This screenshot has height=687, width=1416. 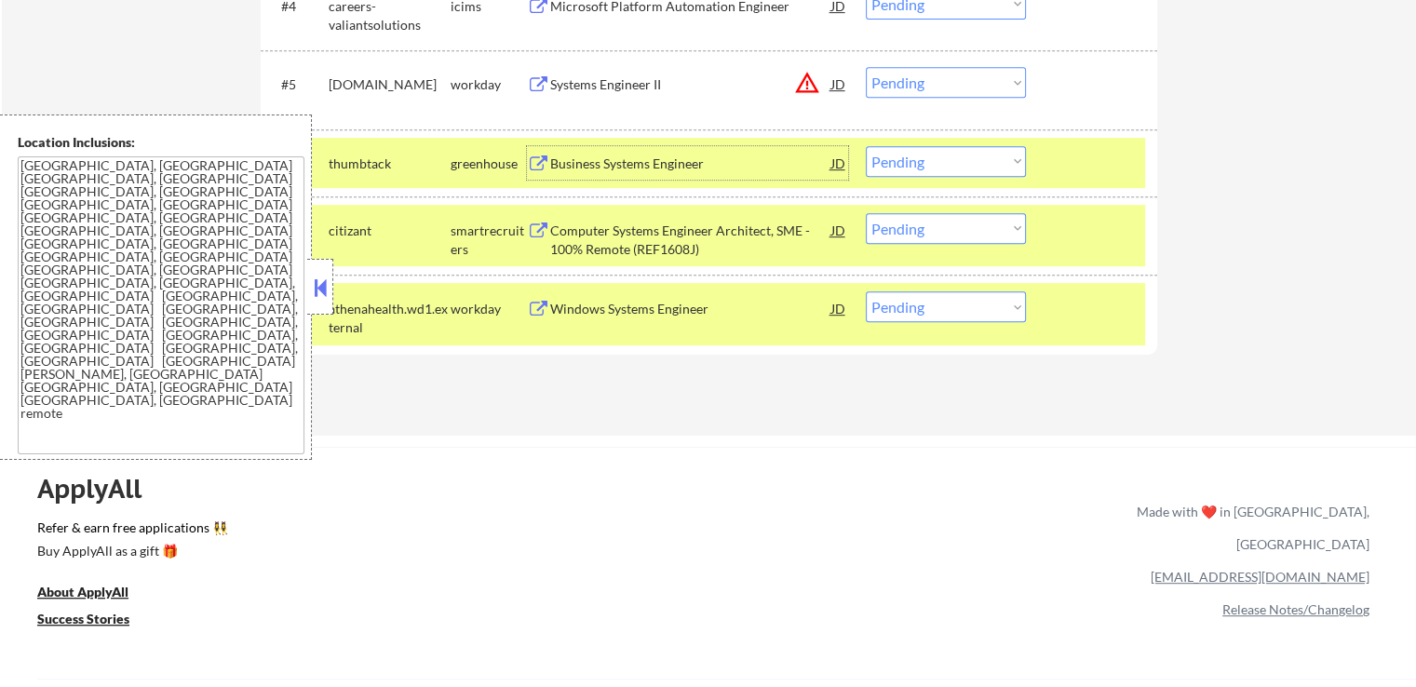 What do you see at coordinates (100, 489) in the screenshot?
I see `div: ApplyAll` at bounding box center [100, 489].